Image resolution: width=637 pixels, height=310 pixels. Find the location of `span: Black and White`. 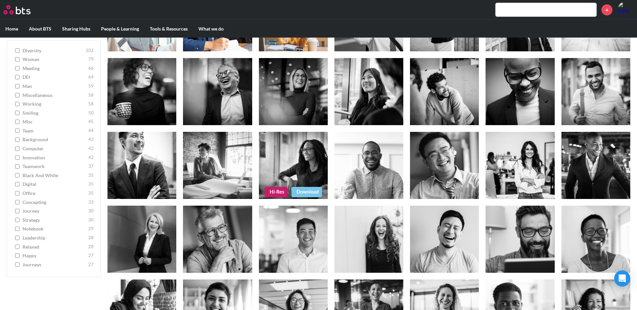

span: Black and White is located at coordinates (54, 176).